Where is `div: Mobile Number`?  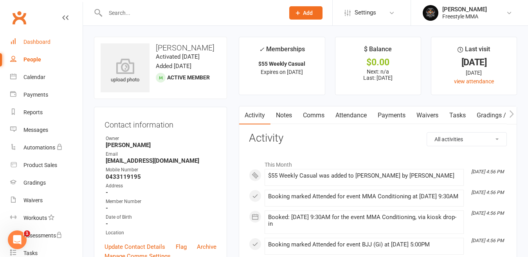 div: Mobile Number is located at coordinates (161, 170).